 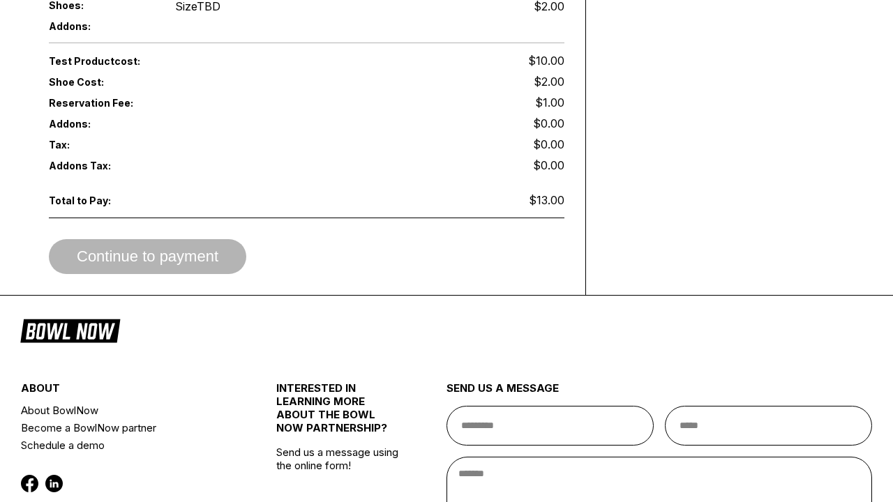 I want to click on span: $13.00, so click(x=546, y=200).